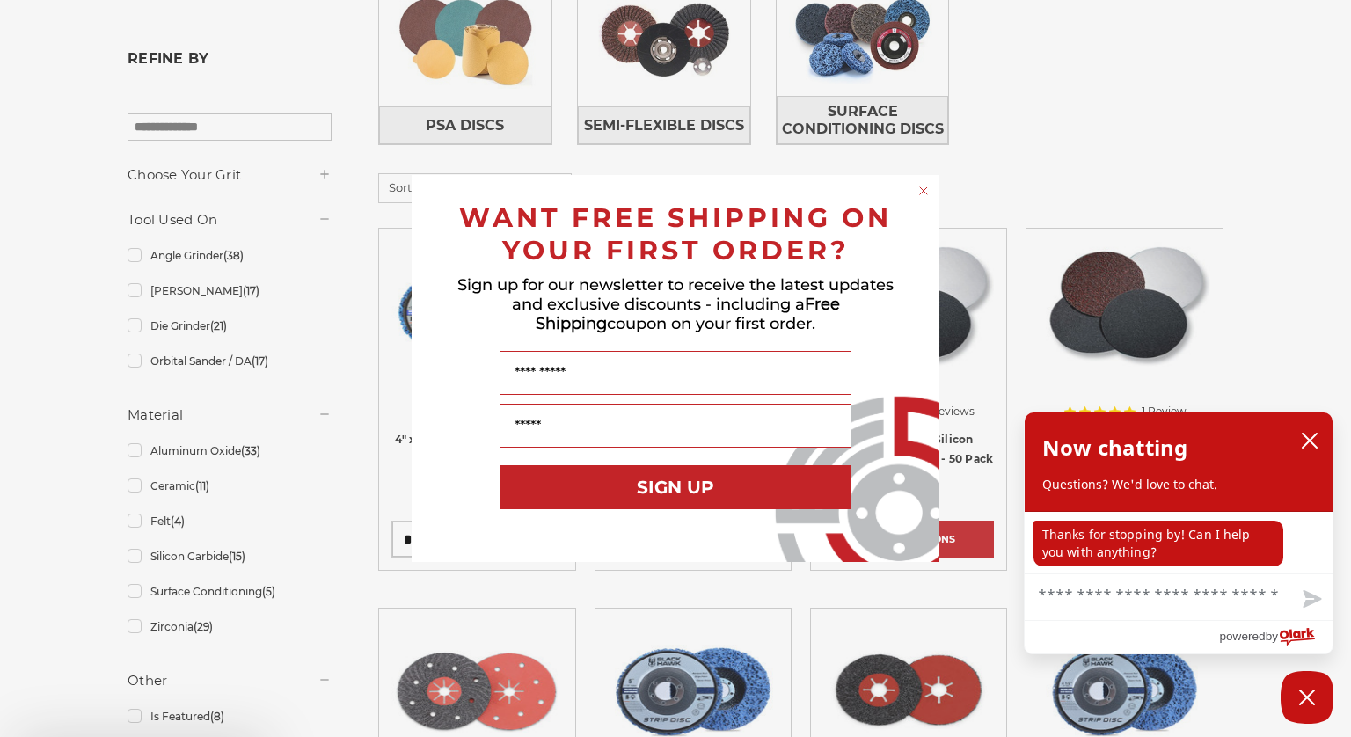 The height and width of the screenshot is (737, 1351). Describe the element at coordinates (1158, 543) in the screenshot. I see `p: Thanks for stopping by! Can I help you with anything?` at that location.